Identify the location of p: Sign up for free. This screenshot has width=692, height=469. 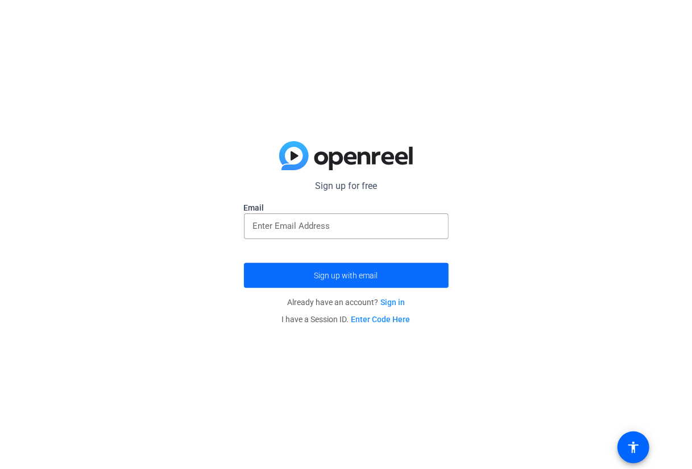
(346, 186).